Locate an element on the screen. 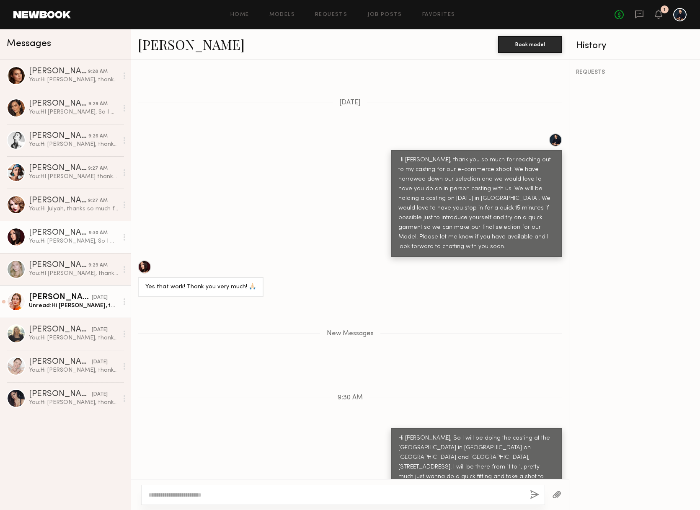  span: 9:30 AM is located at coordinates (350, 398).